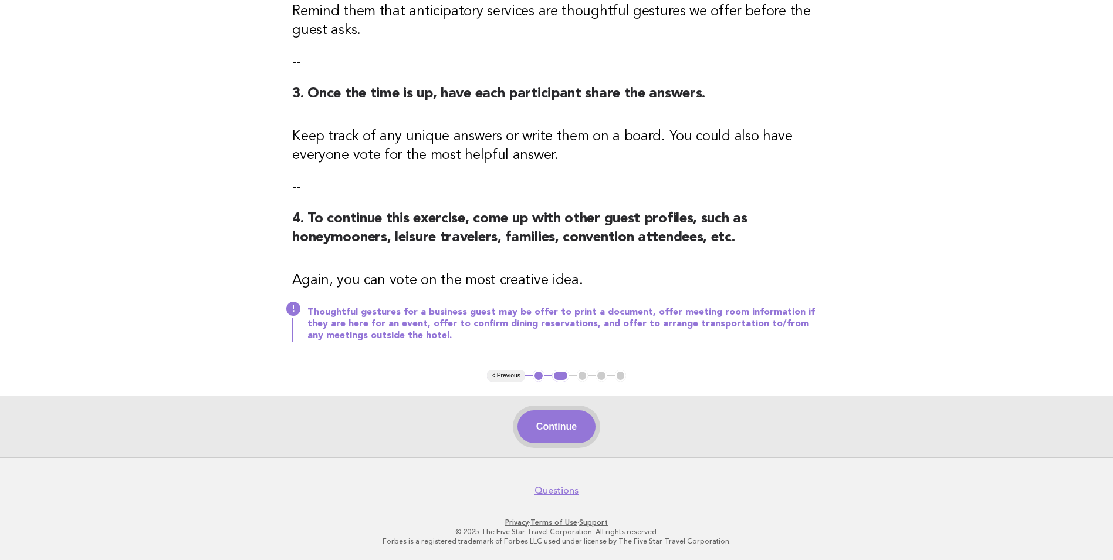 The width and height of the screenshot is (1113, 560). I want to click on h2: 4. To continue this exercise, come up with other guest profiles, such as honeymooners, leisure tr..., so click(556, 233).